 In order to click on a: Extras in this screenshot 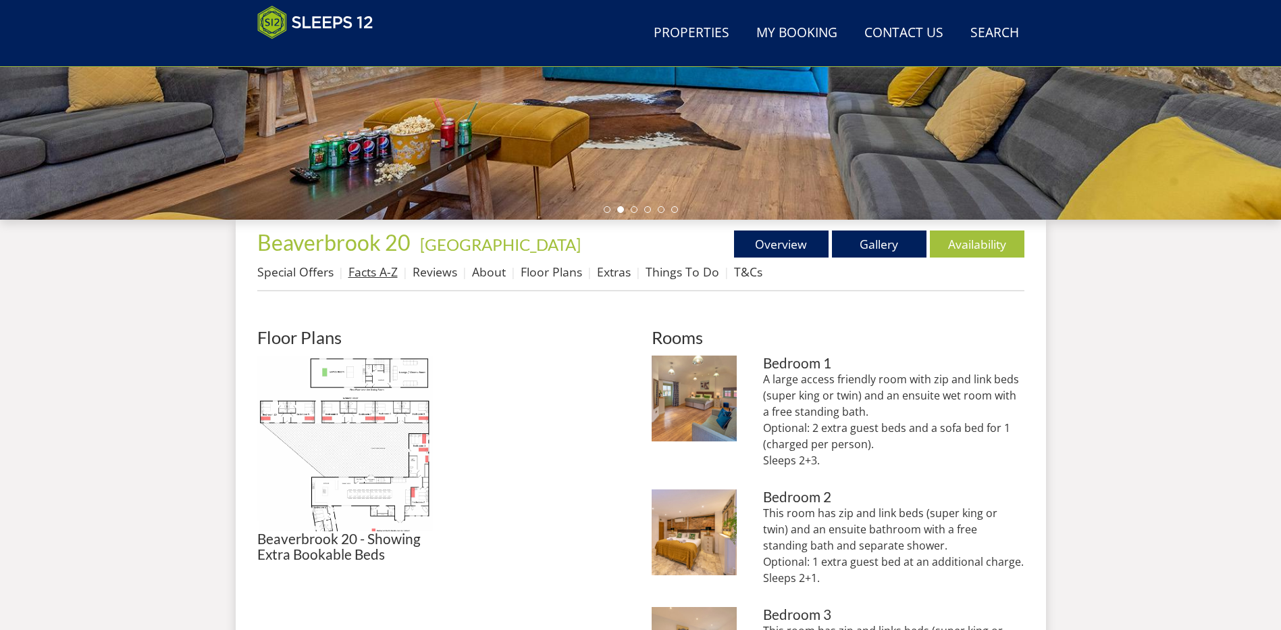, I will do `click(614, 272)`.